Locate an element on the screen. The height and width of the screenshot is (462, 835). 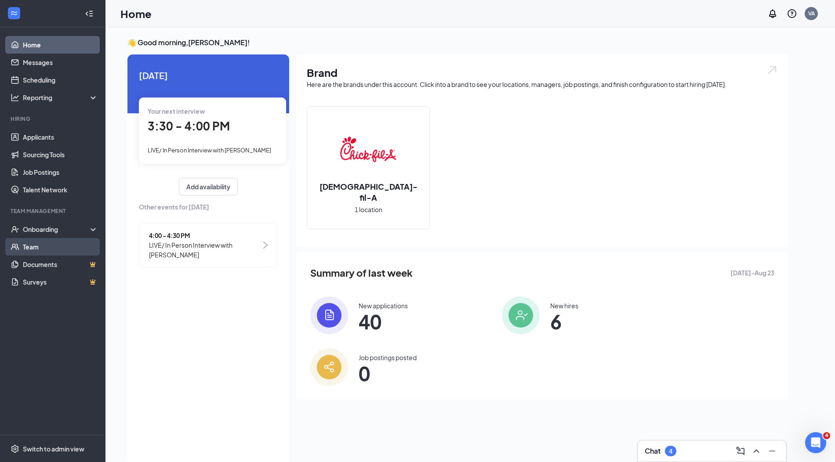
svg: QuestionInfo is located at coordinates (792, 14).